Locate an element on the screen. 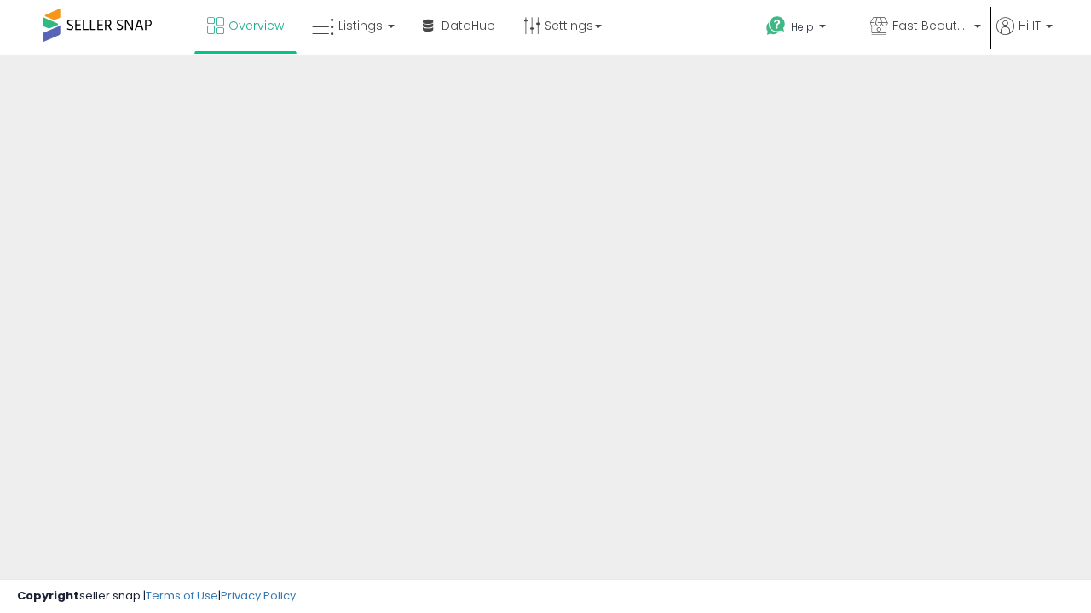  i: Get Help is located at coordinates (775, 26).